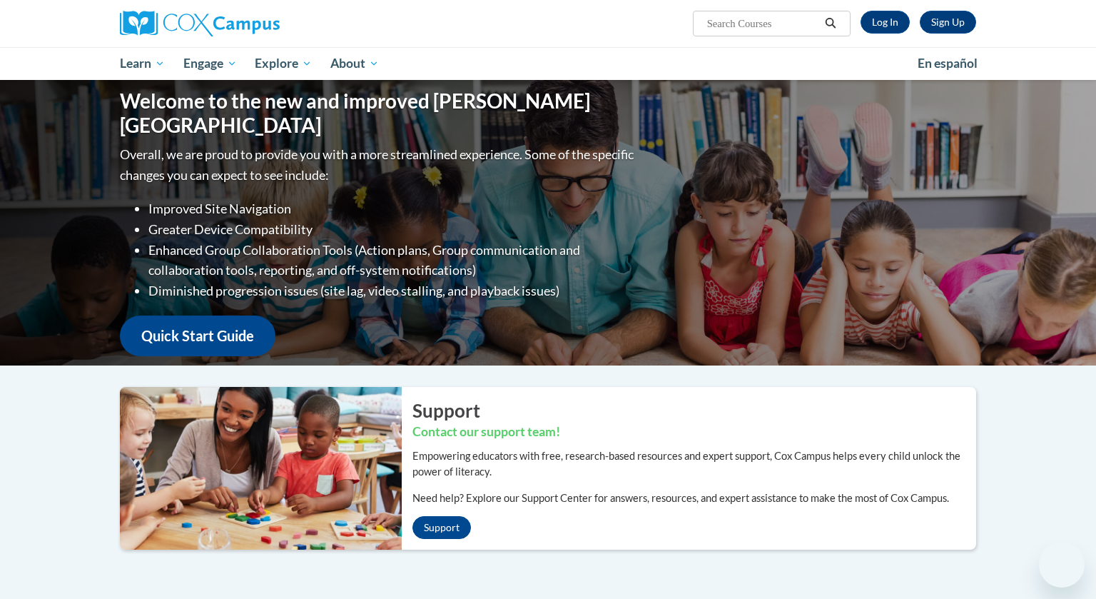  What do you see at coordinates (442, 527) in the screenshot?
I see `a: Support` at bounding box center [442, 527].